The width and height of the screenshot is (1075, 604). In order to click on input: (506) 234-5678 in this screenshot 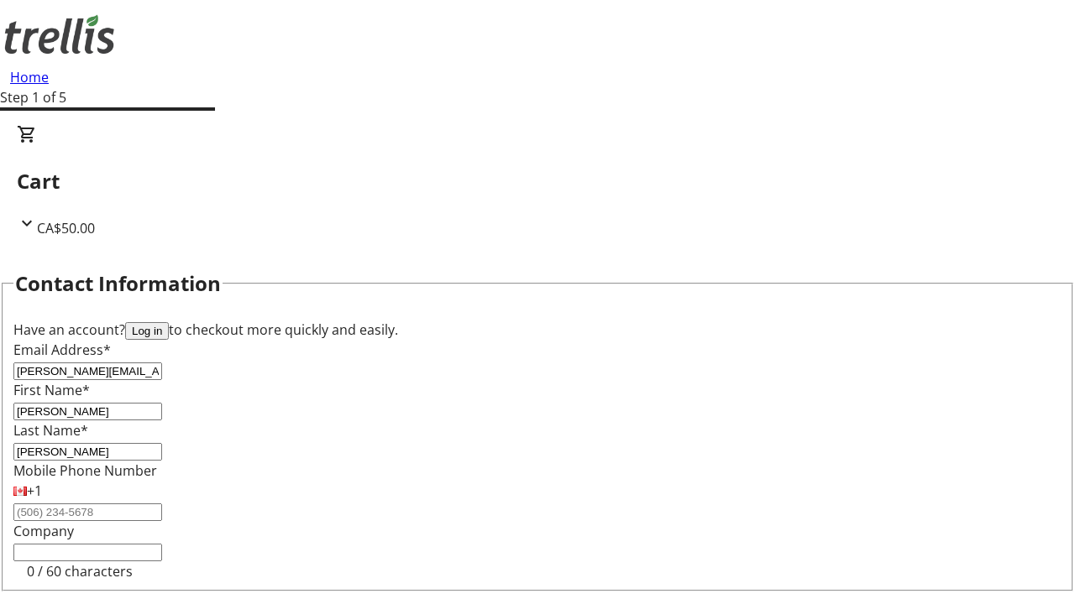, I will do `click(87, 512)`.